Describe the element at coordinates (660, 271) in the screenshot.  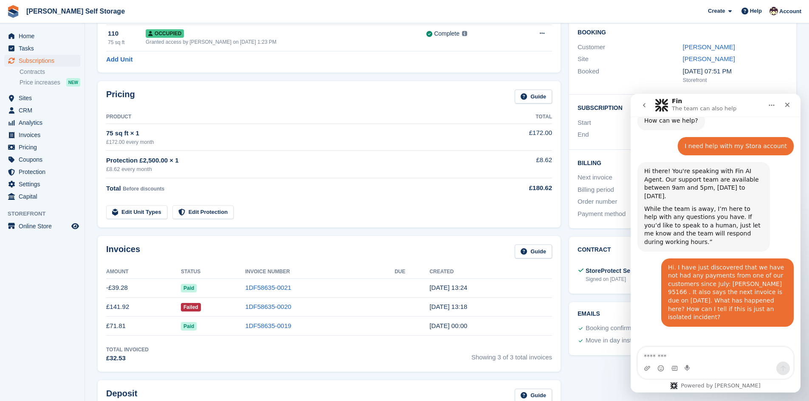
I see `div: StoreProtect Self Storage Agreement and Addendum` at that location.